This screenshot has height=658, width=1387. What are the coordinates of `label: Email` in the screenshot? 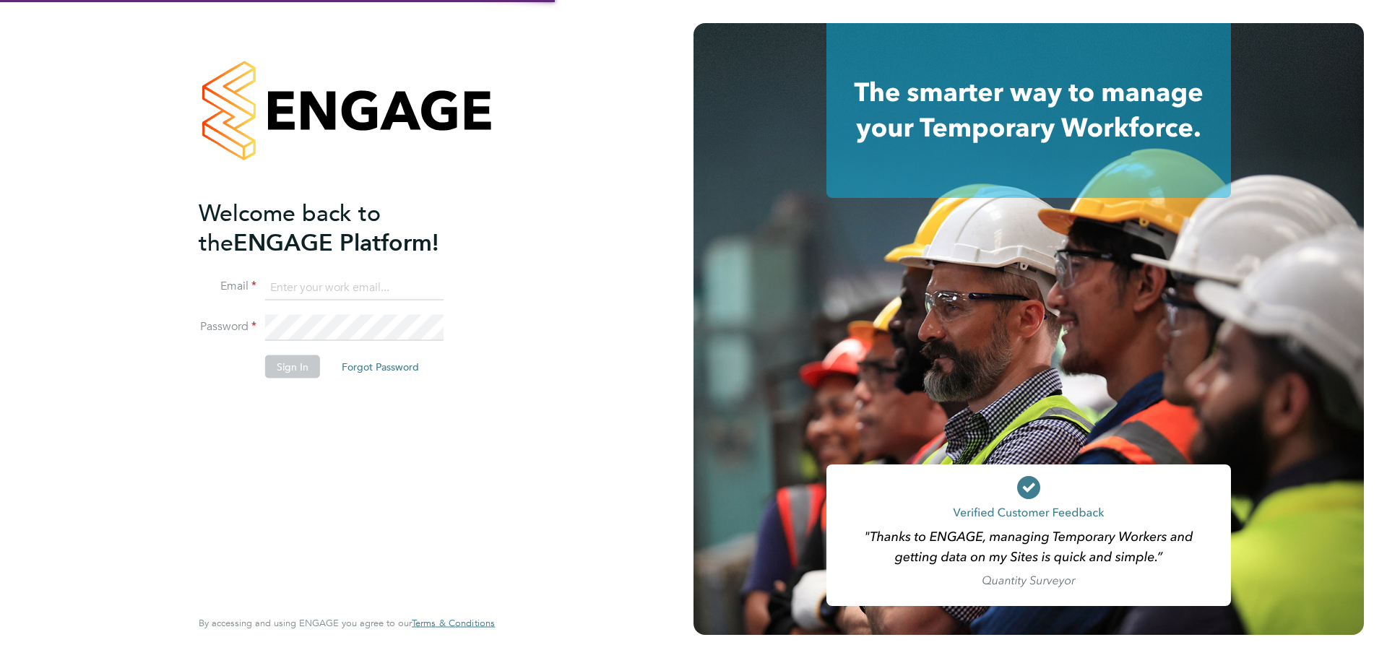 It's located at (228, 286).